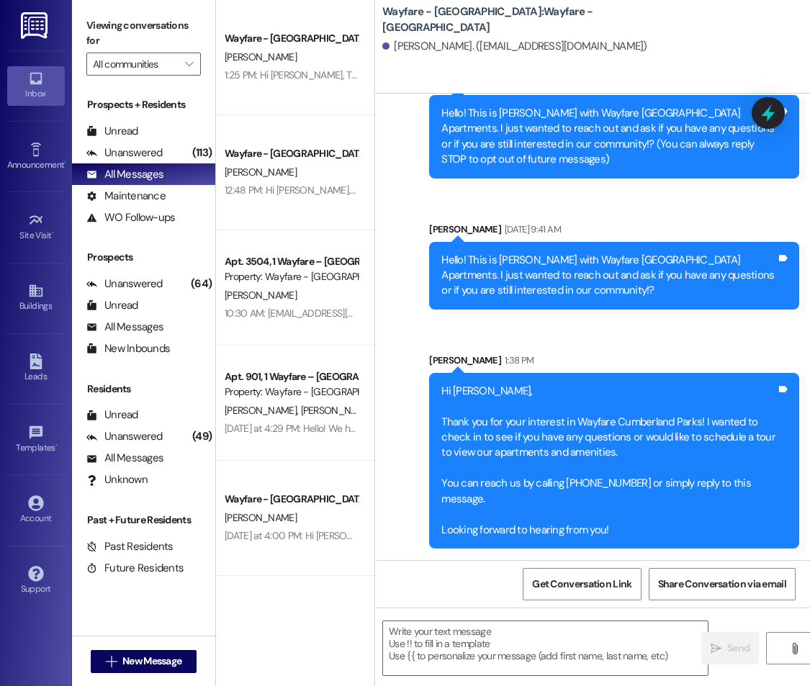  Describe the element at coordinates (143, 520) in the screenshot. I see `div: Past + Future Residents` at that location.